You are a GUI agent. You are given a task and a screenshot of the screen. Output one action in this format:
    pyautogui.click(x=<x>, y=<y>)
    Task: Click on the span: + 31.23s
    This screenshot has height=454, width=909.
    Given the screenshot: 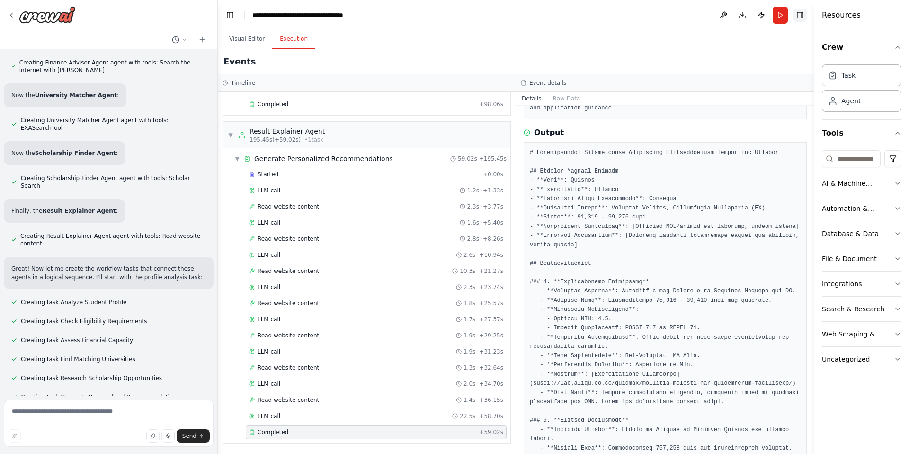 What is the action you would take?
    pyautogui.click(x=491, y=351)
    